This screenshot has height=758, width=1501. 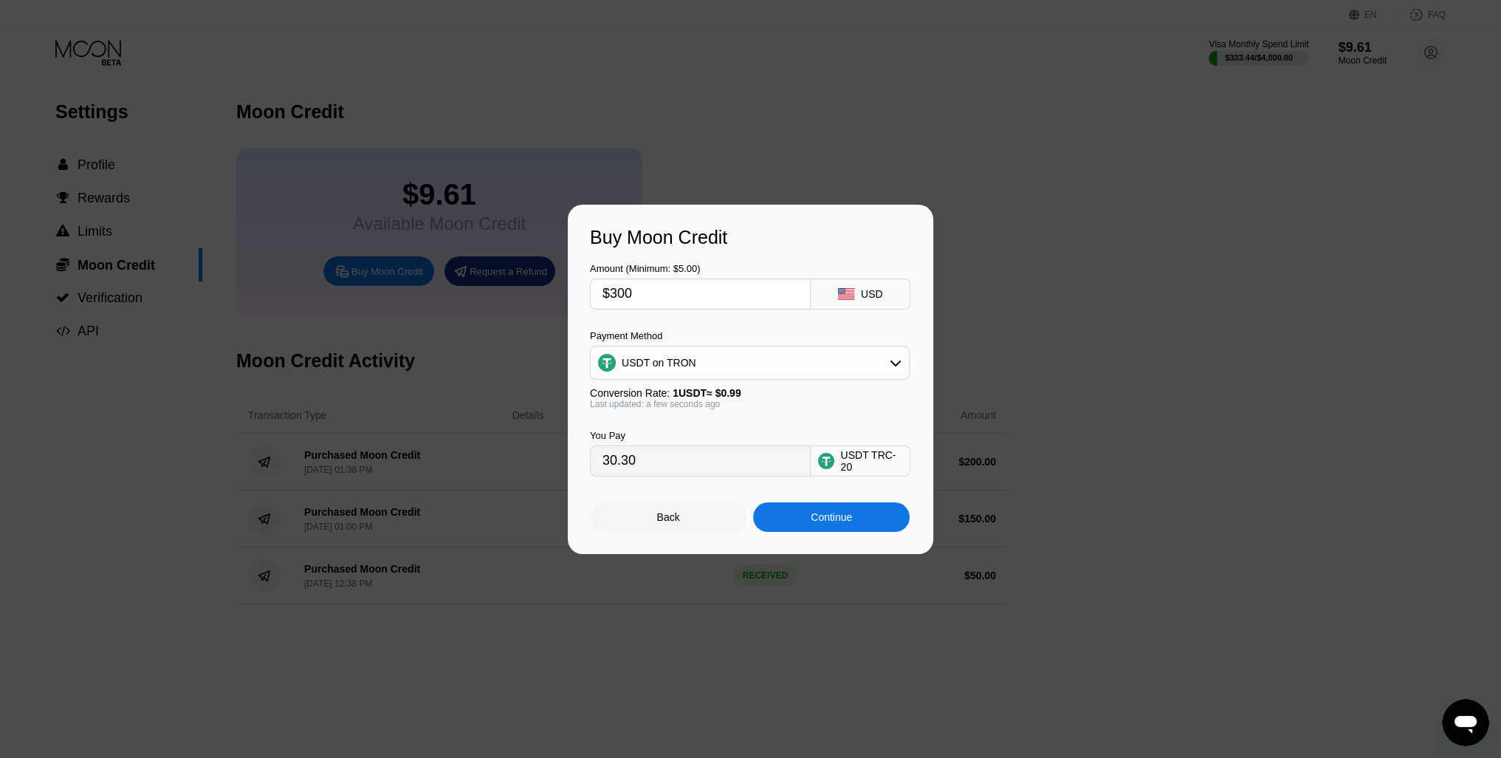 What do you see at coordinates (749, 393) in the screenshot?
I see `div: Conversion Rate:` at bounding box center [749, 393].